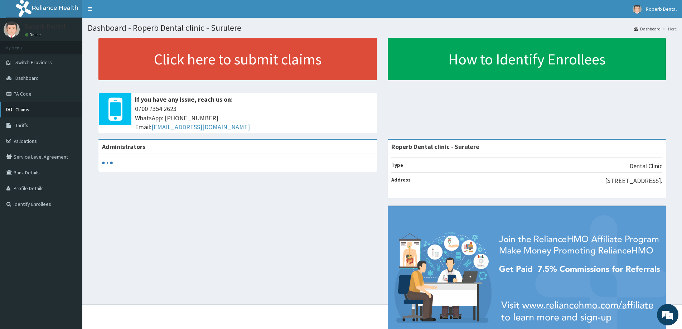 The height and width of the screenshot is (329, 682). What do you see at coordinates (401, 180) in the screenshot?
I see `b: Address` at bounding box center [401, 180].